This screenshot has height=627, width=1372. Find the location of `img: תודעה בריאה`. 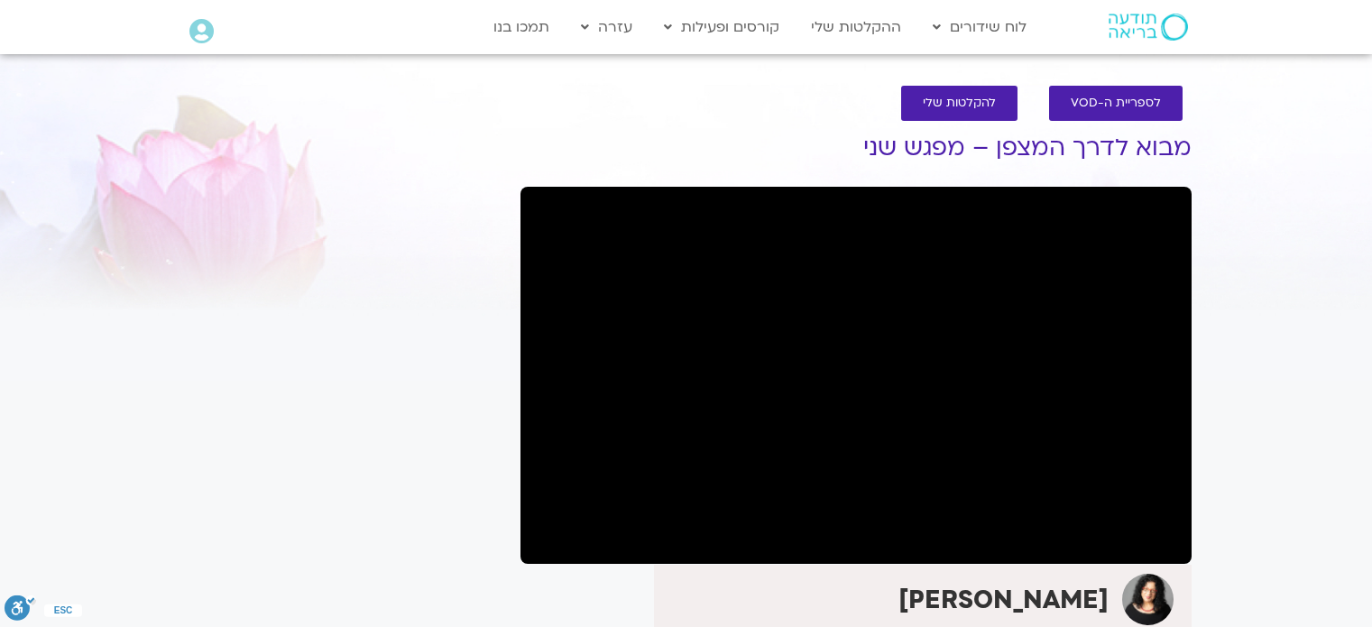

img: תודעה בריאה is located at coordinates (1148, 27).